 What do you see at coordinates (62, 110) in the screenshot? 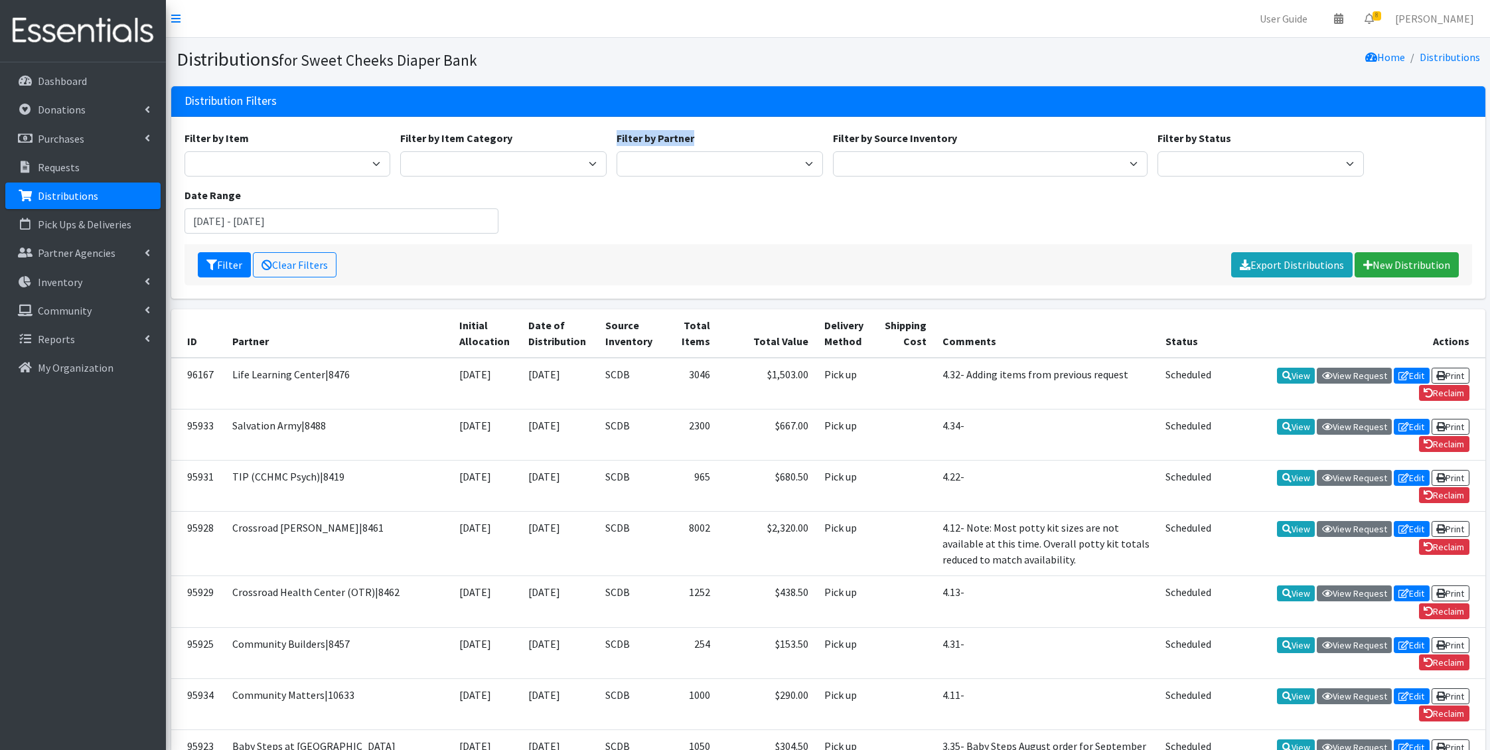
I see `p: Donations` at bounding box center [62, 110].